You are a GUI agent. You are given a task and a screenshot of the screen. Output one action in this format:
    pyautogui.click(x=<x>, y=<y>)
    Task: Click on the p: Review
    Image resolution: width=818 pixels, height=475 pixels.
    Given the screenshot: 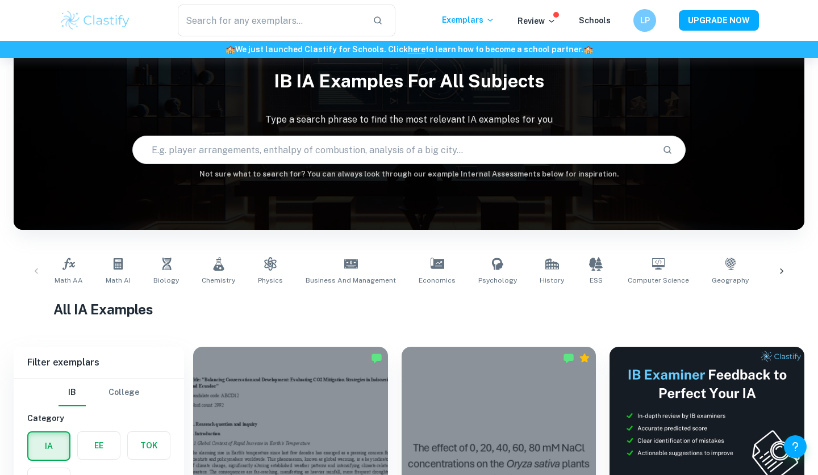 What is the action you would take?
    pyautogui.click(x=537, y=21)
    